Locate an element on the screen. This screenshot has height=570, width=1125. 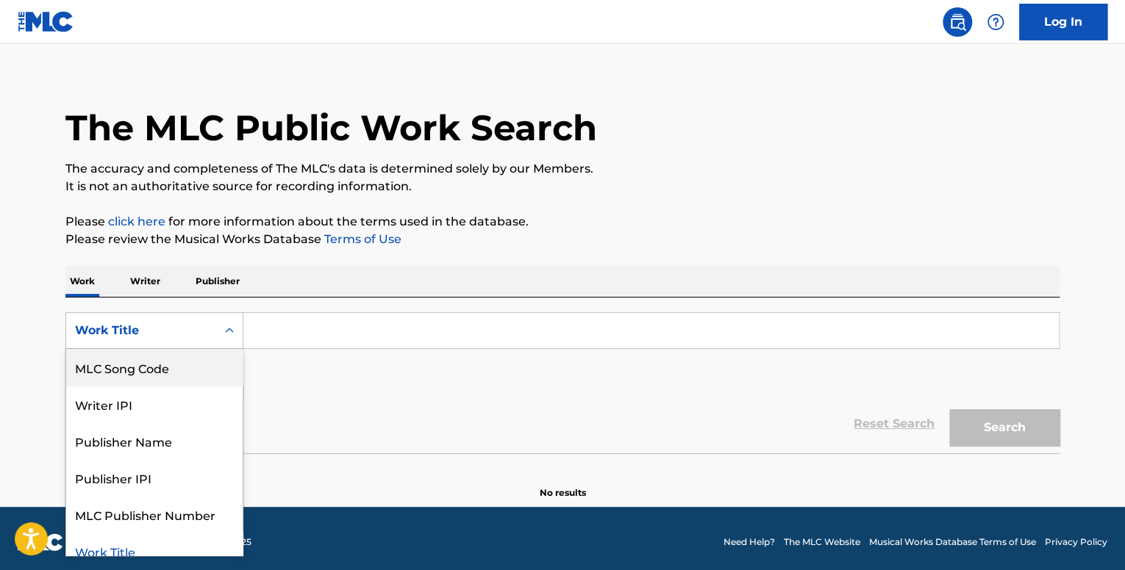
p: Writer is located at coordinates (145, 282).